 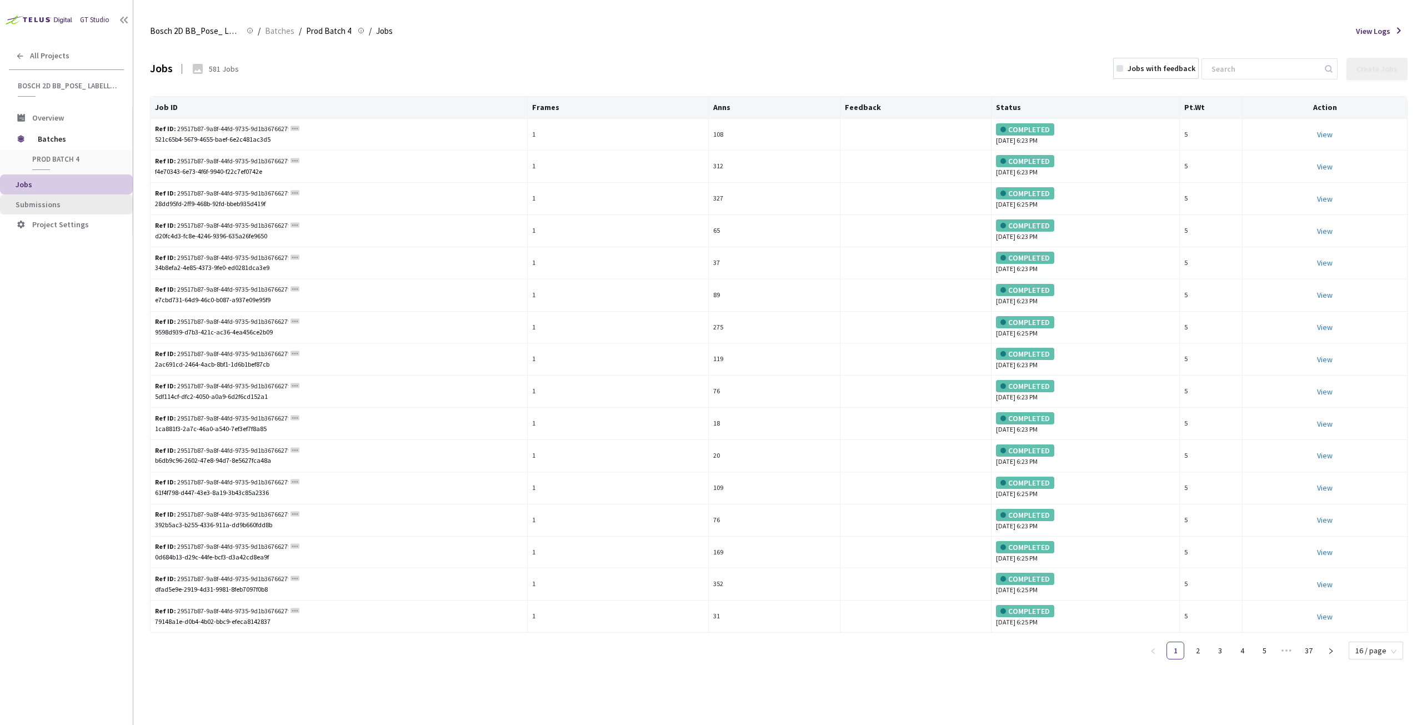 I want to click on td: 169, so click(x=774, y=553).